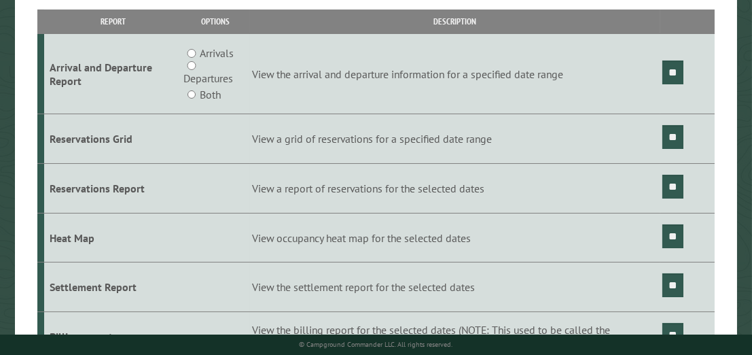 This screenshot has width=752, height=355. Describe the element at coordinates (113, 287) in the screenshot. I see `td: Settlement Report` at that location.